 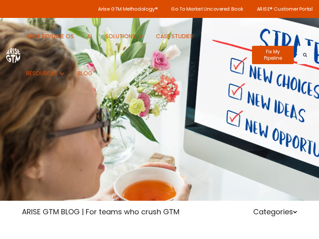 I want to click on button: Show submenu for RESOURCES RESOURCES, so click(x=45, y=73).